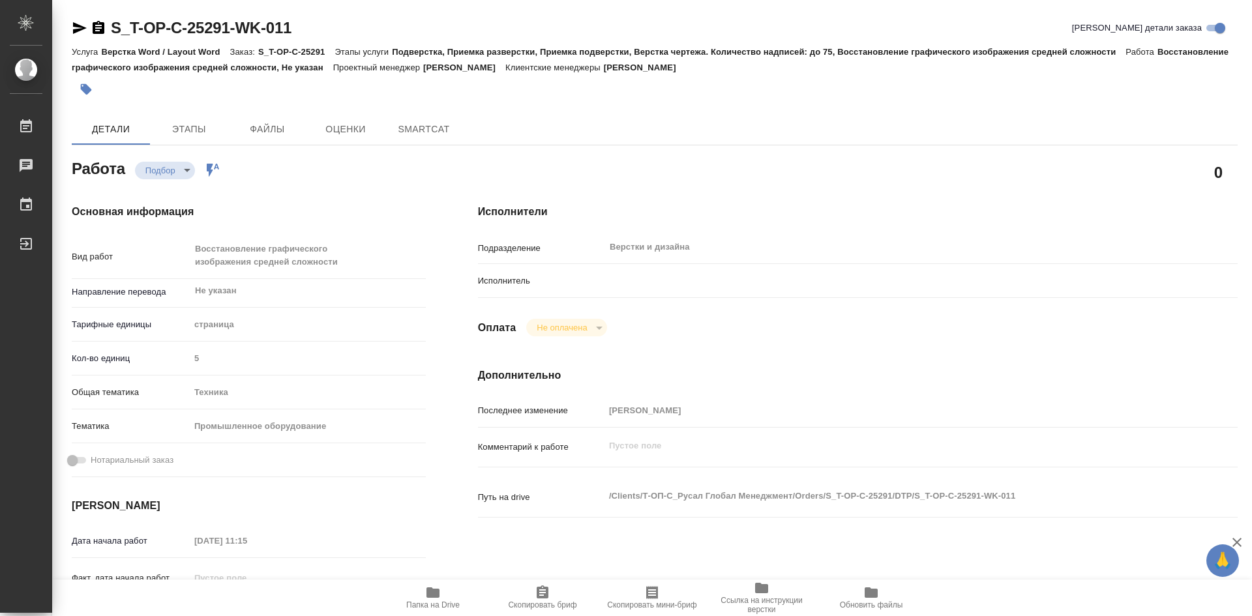 This screenshot has width=1252, height=616. I want to click on p: Подразделение, so click(541, 248).